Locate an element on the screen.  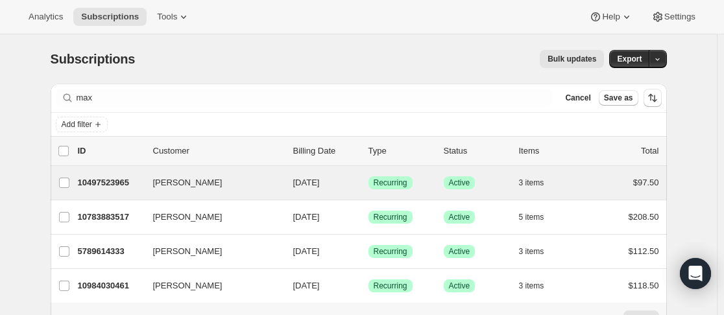
p: 10497523965 is located at coordinates (110, 183).